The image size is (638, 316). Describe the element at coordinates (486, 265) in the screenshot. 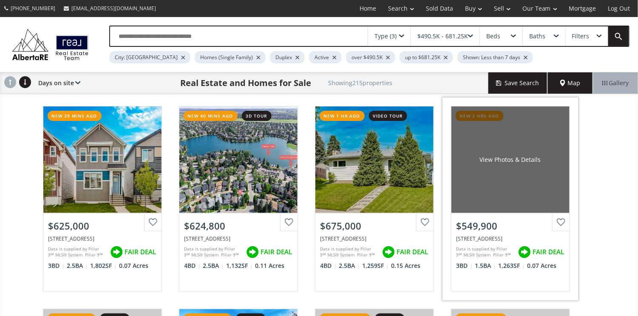

I see `span: 1.5 BA` at that location.